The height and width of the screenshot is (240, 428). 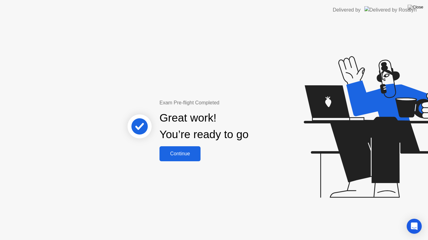 I want to click on div: Exam Pre-flight Completed, so click(x=224, y=103).